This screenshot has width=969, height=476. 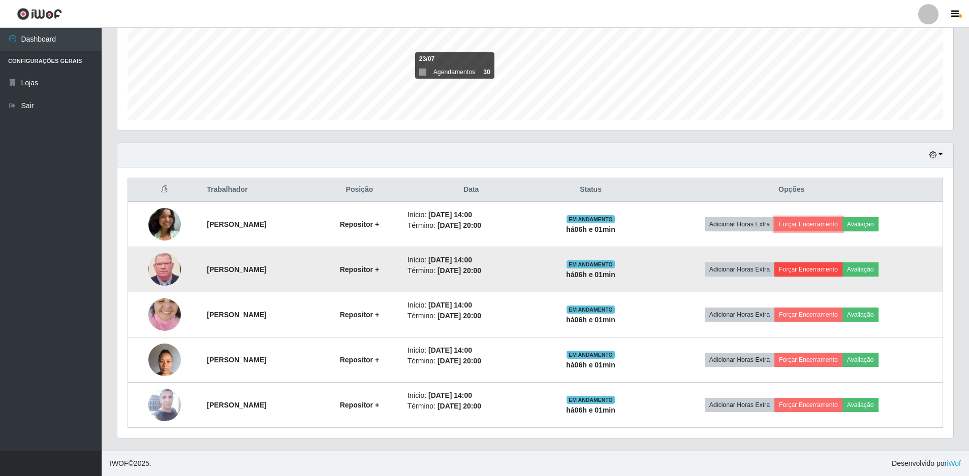 I want to click on th: Data, so click(x=471, y=190).